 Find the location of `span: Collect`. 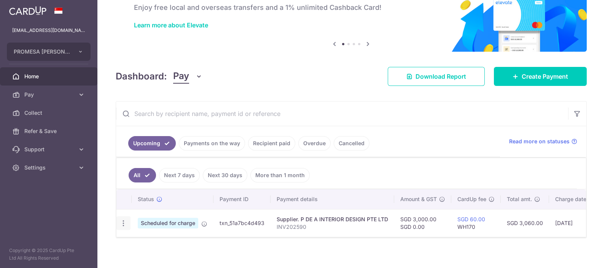

span: Collect is located at coordinates (49, 113).